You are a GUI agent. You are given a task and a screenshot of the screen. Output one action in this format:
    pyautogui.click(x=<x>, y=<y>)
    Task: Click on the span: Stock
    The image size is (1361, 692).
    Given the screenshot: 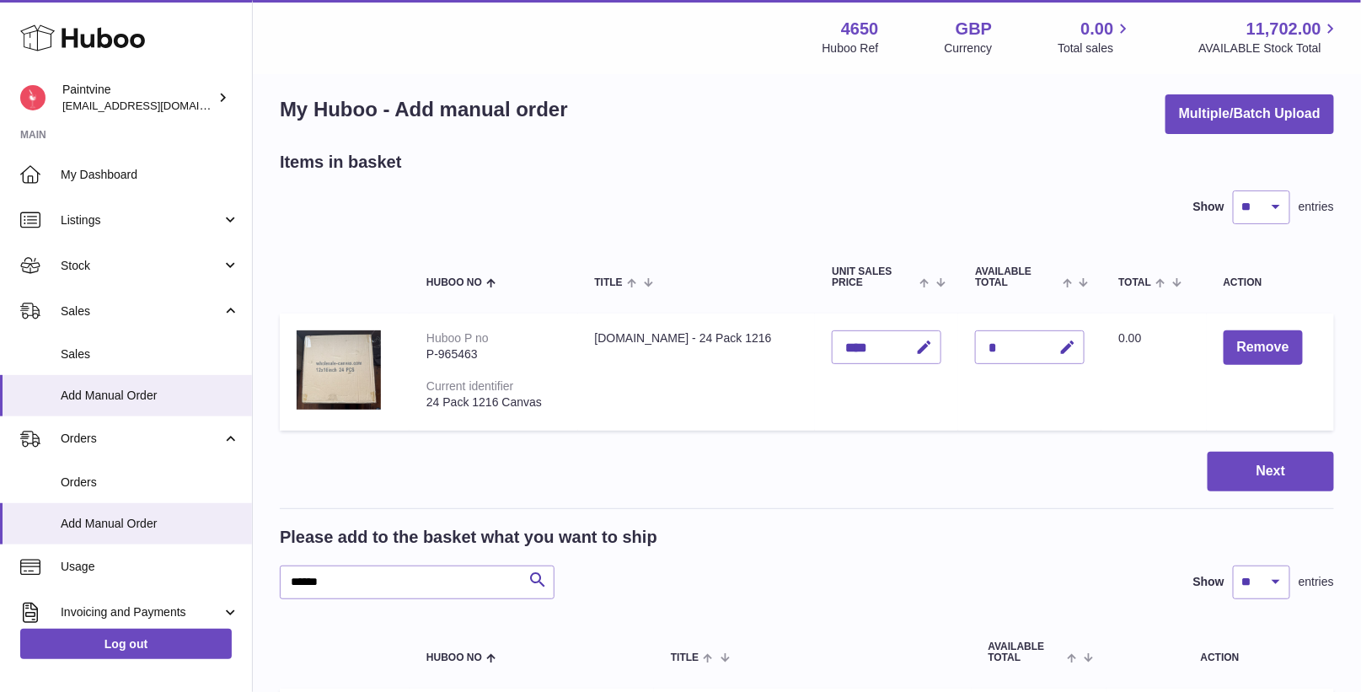 What is the action you would take?
    pyautogui.click(x=141, y=265)
    